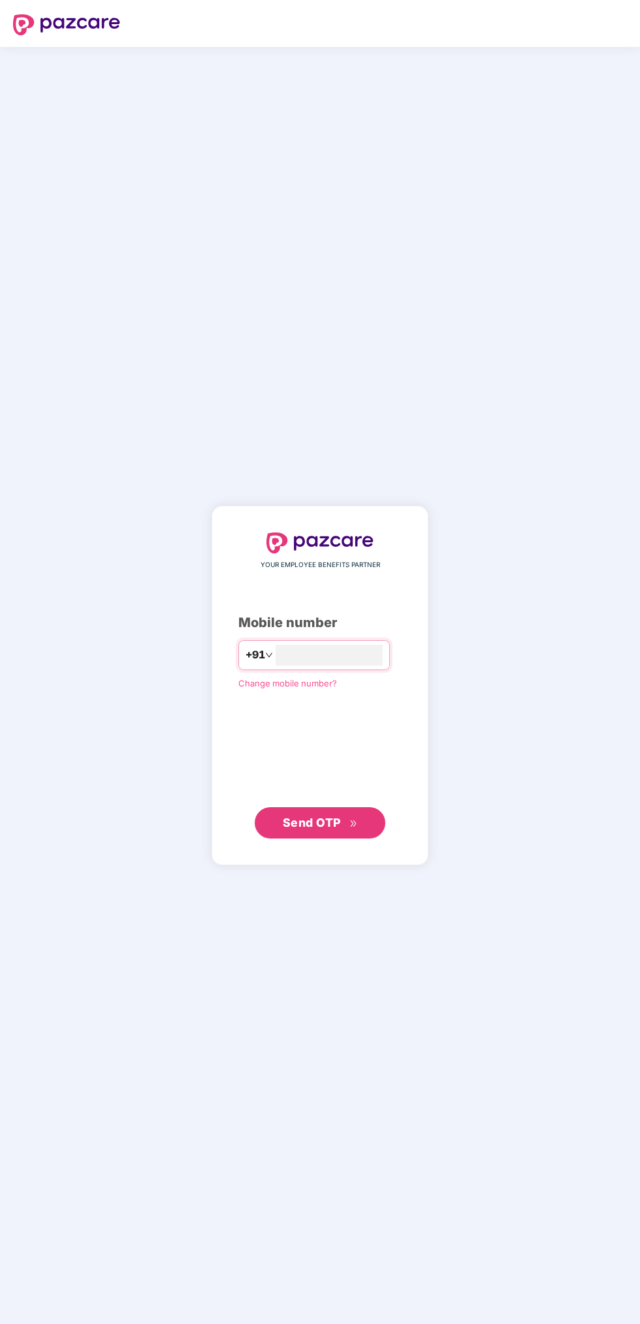  What do you see at coordinates (269, 655) in the screenshot?
I see `span: down` at bounding box center [269, 655].